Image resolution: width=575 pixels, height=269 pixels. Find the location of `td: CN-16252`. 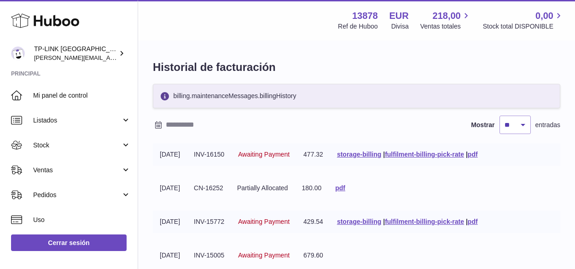

td: CN-16252 is located at coordinates (208, 188).